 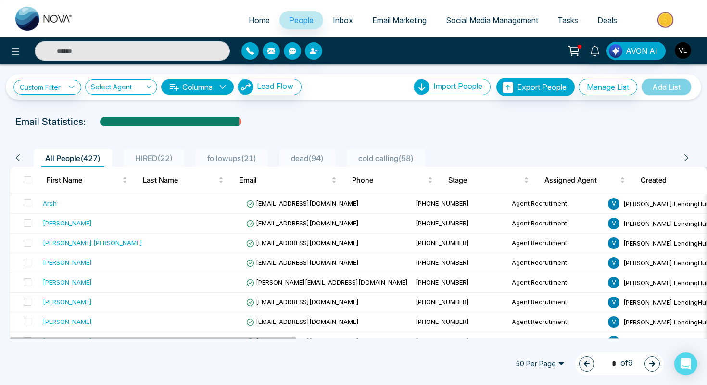 I want to click on th: Assigned Agent, so click(x=584, y=180).